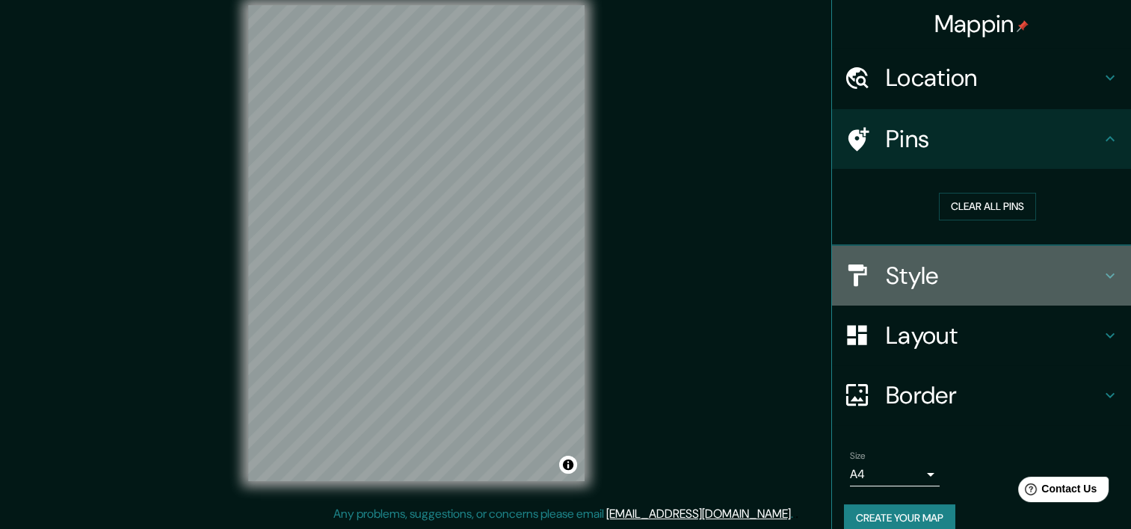 The width and height of the screenshot is (1131, 529). I want to click on h4: Mappin, so click(982, 24).